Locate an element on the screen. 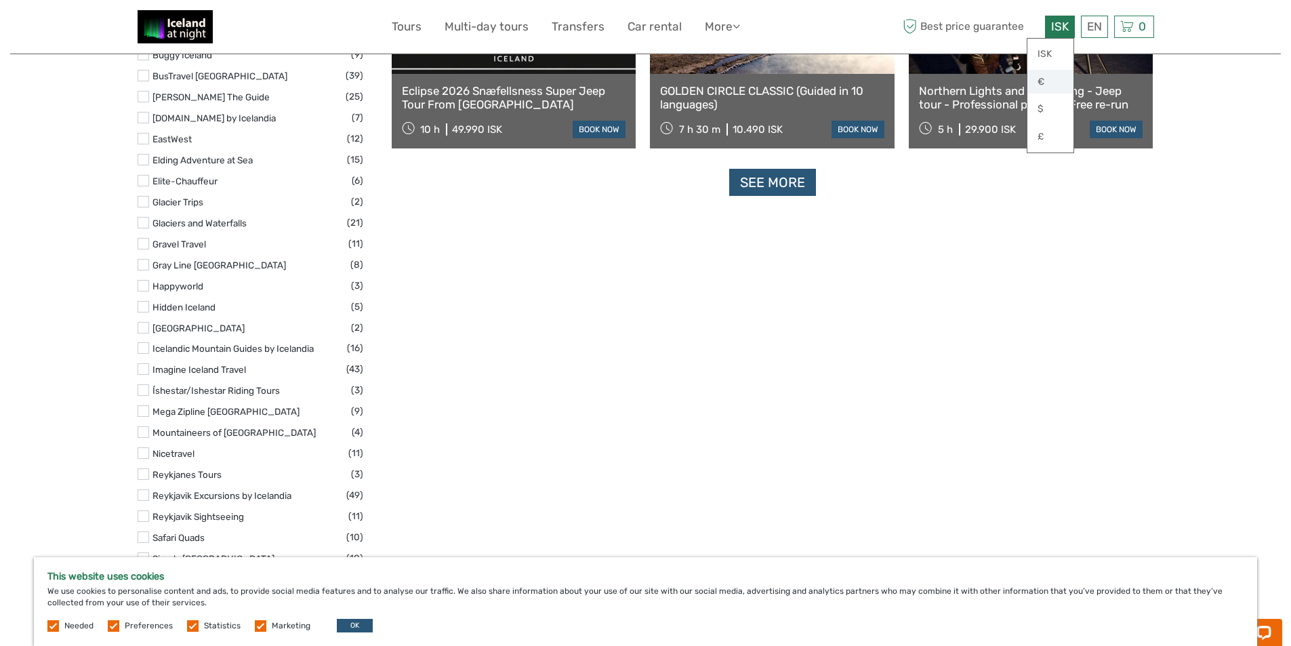 The width and height of the screenshot is (1291, 646). span: 5 h is located at coordinates (946, 129).